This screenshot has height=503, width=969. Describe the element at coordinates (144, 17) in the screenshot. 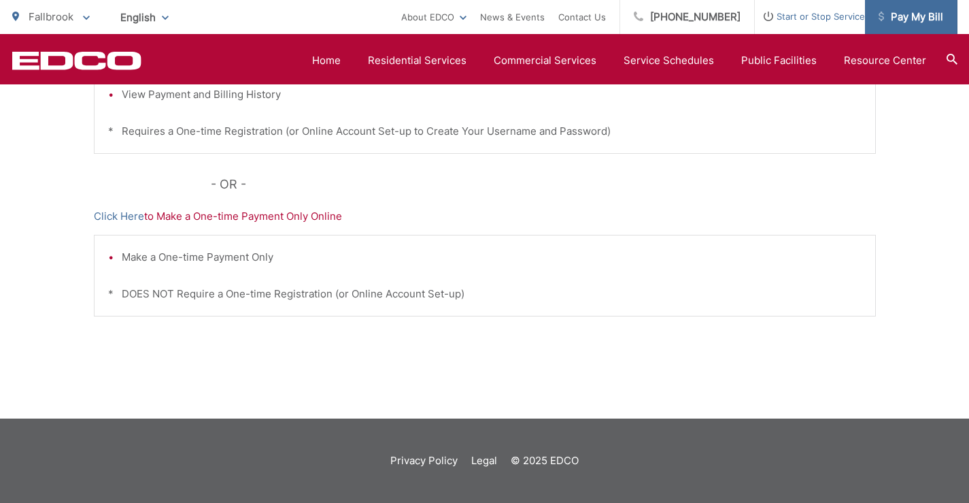

I see `span: English` at that location.